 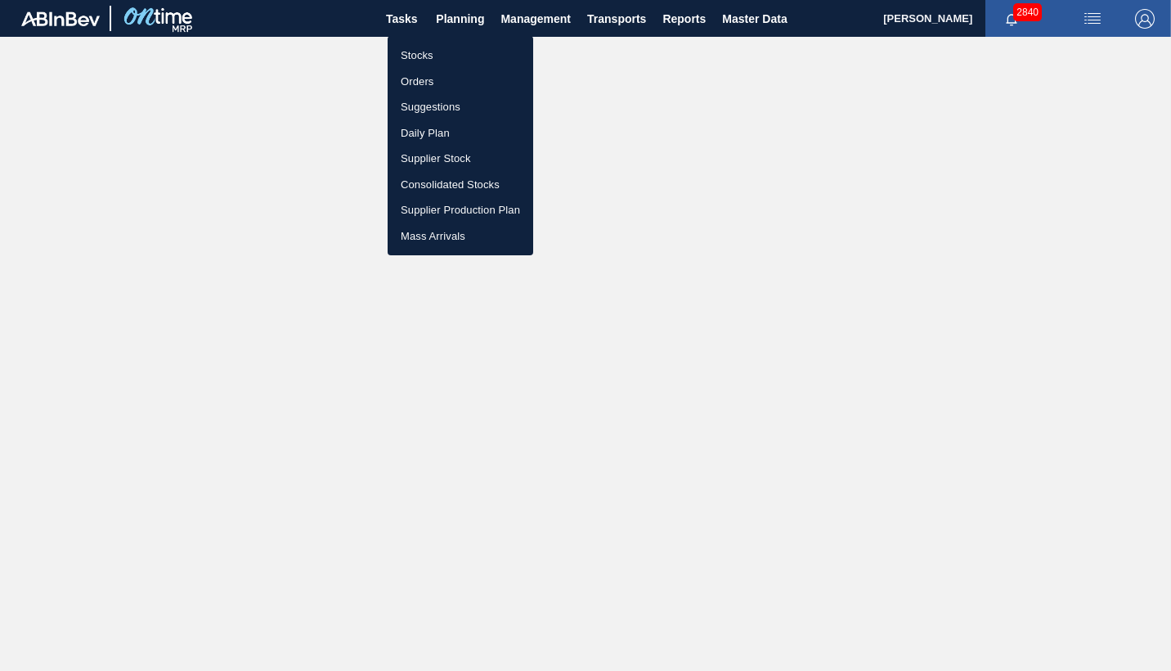 I want to click on a: Mass Arrivals, so click(x=460, y=236).